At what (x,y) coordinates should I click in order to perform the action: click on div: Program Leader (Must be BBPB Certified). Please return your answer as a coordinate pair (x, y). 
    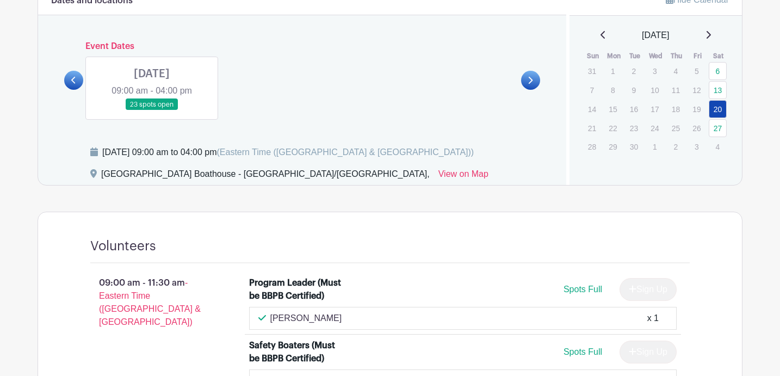
    Looking at the image, I should click on (296, 289).